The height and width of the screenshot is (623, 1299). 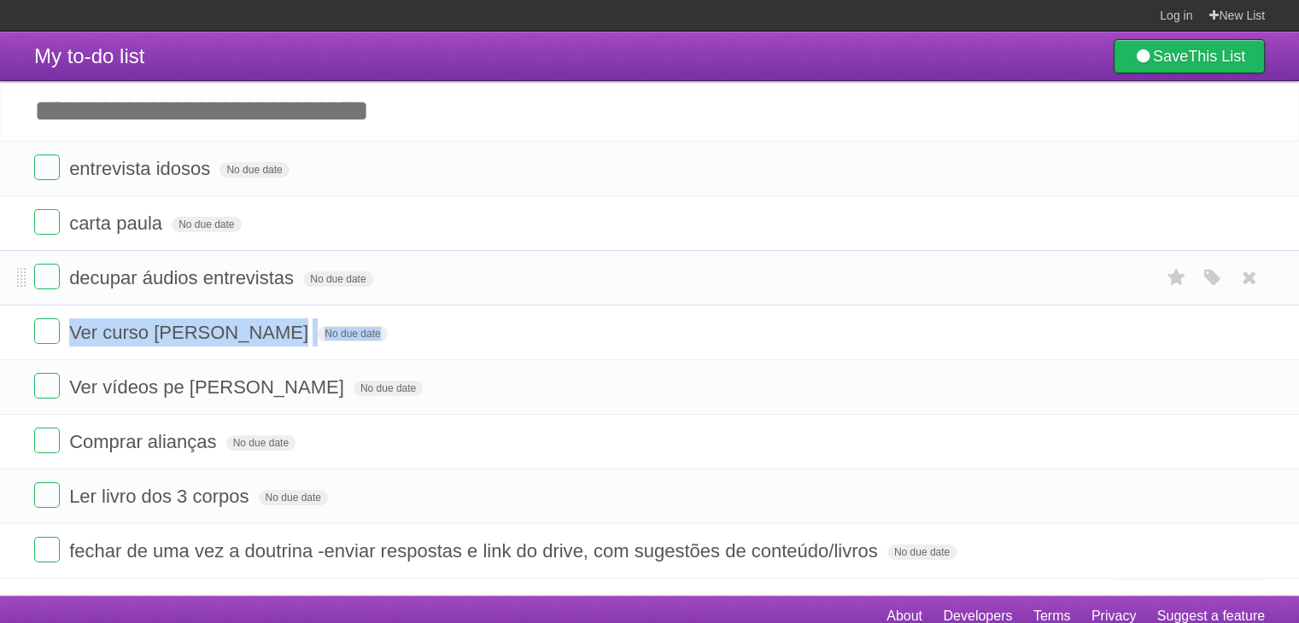 I want to click on span: Comprar alianças, so click(x=144, y=442).